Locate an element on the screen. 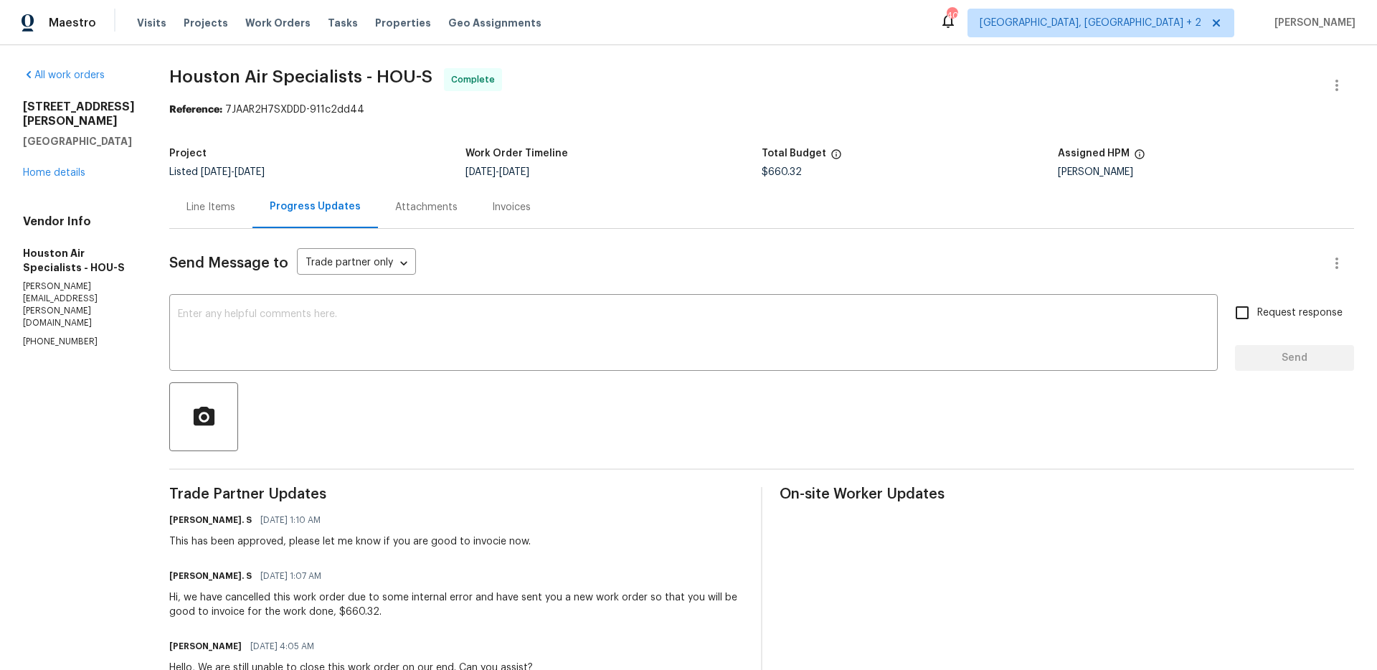 This screenshot has width=1377, height=670. span: Maestro is located at coordinates (72, 23).